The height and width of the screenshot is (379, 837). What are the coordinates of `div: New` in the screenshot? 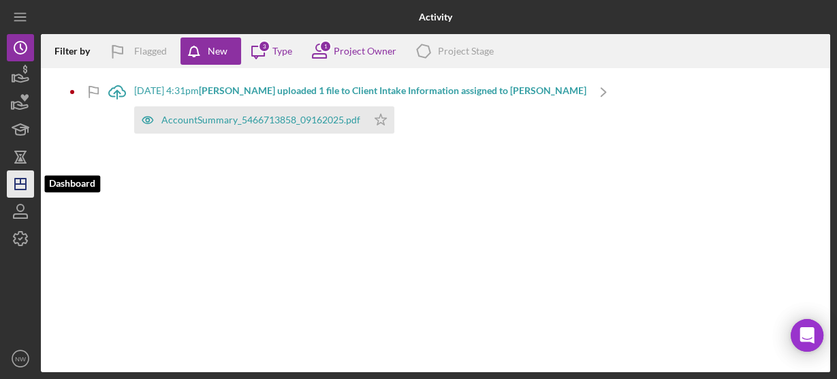 It's located at (217, 51).